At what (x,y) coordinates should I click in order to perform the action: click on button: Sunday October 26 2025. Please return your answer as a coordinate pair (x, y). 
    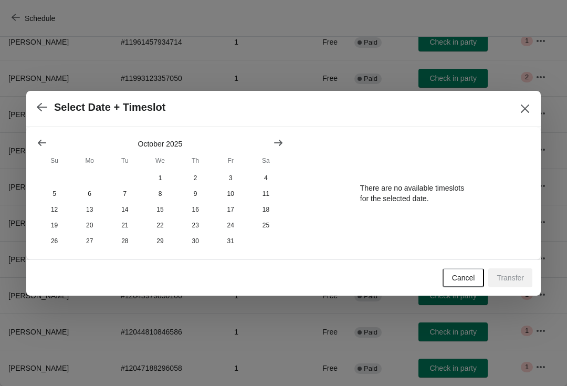
    Looking at the image, I should click on (54, 241).